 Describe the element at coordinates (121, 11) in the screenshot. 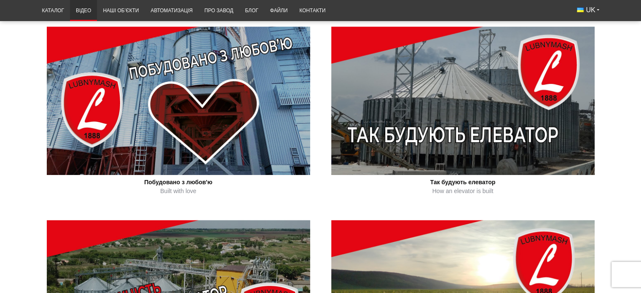

I see `a: Наші об’єкти` at that location.